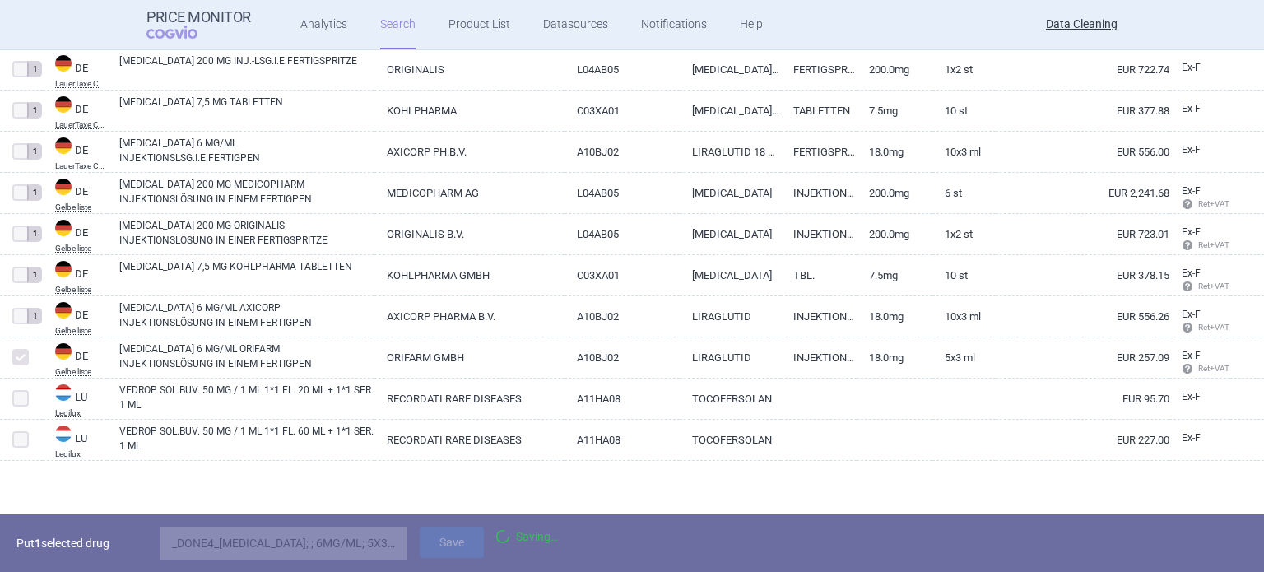 This screenshot has width=1264, height=572. I want to click on a: EUR 95.70, so click(1082, 398).